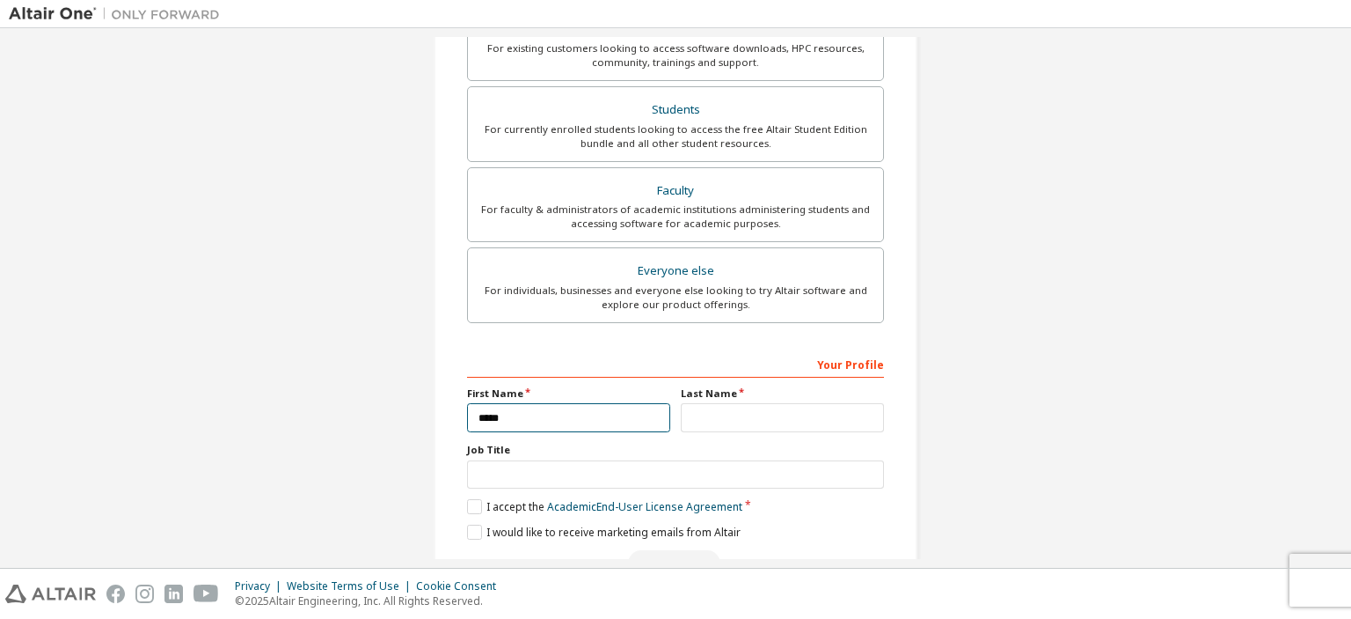  What do you see at coordinates (676, 297) in the screenshot?
I see `div: For individuals, businesses and everyone else looking to try Altair software and explore our prod...` at bounding box center [676, 297].